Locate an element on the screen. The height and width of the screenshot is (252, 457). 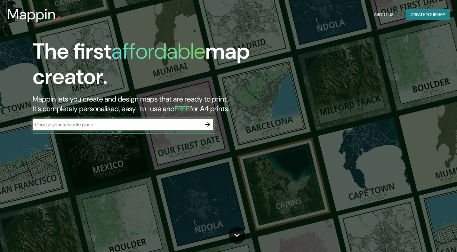
h1: The first map creator. is located at coordinates (147, 66).